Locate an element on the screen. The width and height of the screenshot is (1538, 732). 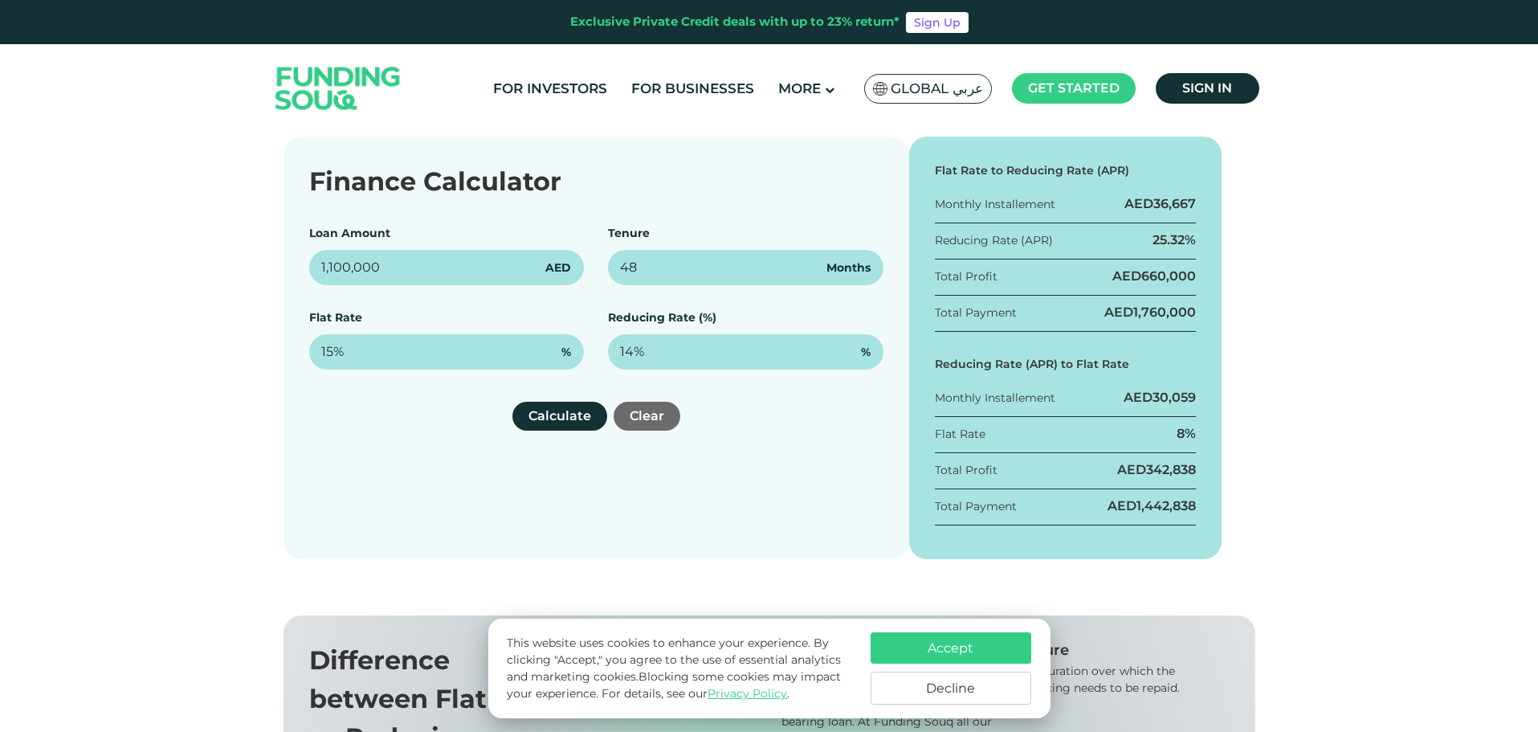
p: This website uses cookies to enhance your experience. By clicking "Accept," you agree to the use ... is located at coordinates (680, 668).